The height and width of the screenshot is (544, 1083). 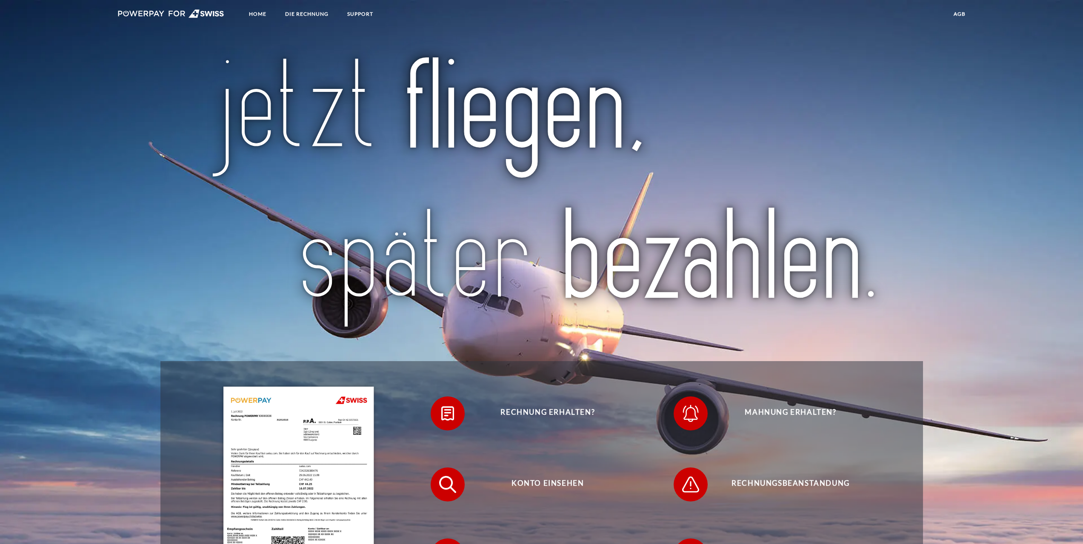 What do you see at coordinates (784, 485) in the screenshot?
I see `a: Rechnungsbeanstandung` at bounding box center [784, 485].